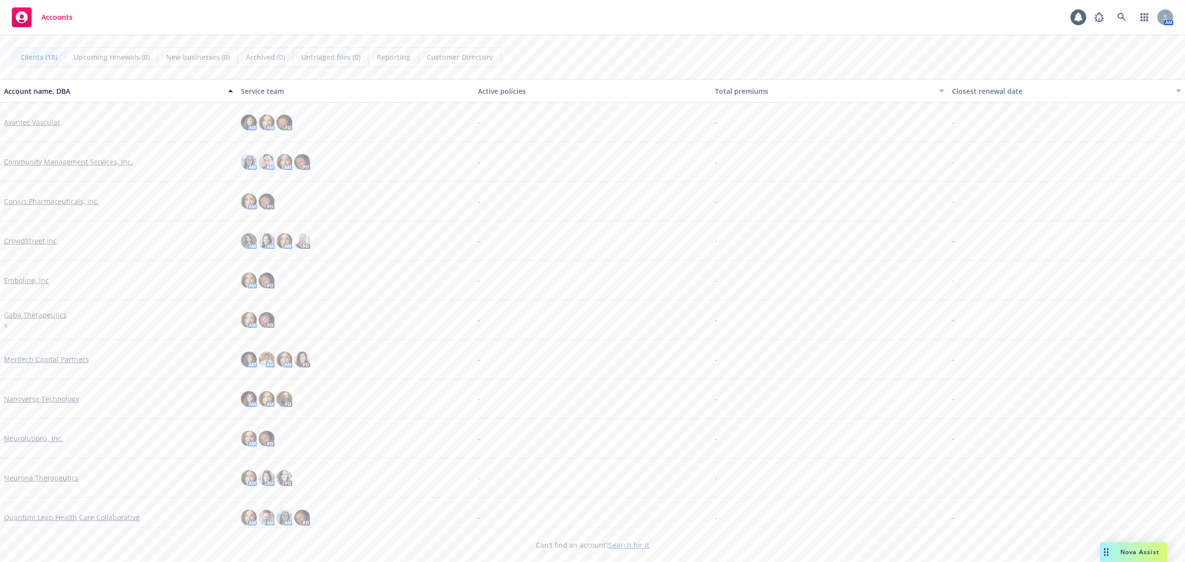 This screenshot has height=562, width=1185. Describe the element at coordinates (68, 161) in the screenshot. I see `a: Community Management Services, Inc.` at that location.